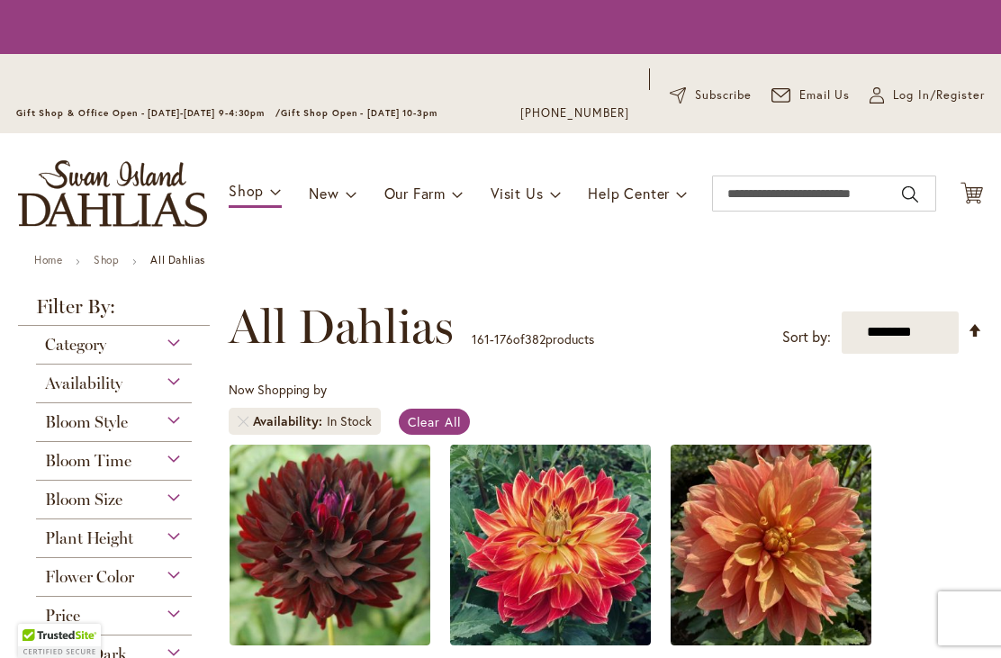 The width and height of the screenshot is (1001, 658). What do you see at coordinates (825, 95) in the screenshot?
I see `span: Email Us` at bounding box center [825, 95].